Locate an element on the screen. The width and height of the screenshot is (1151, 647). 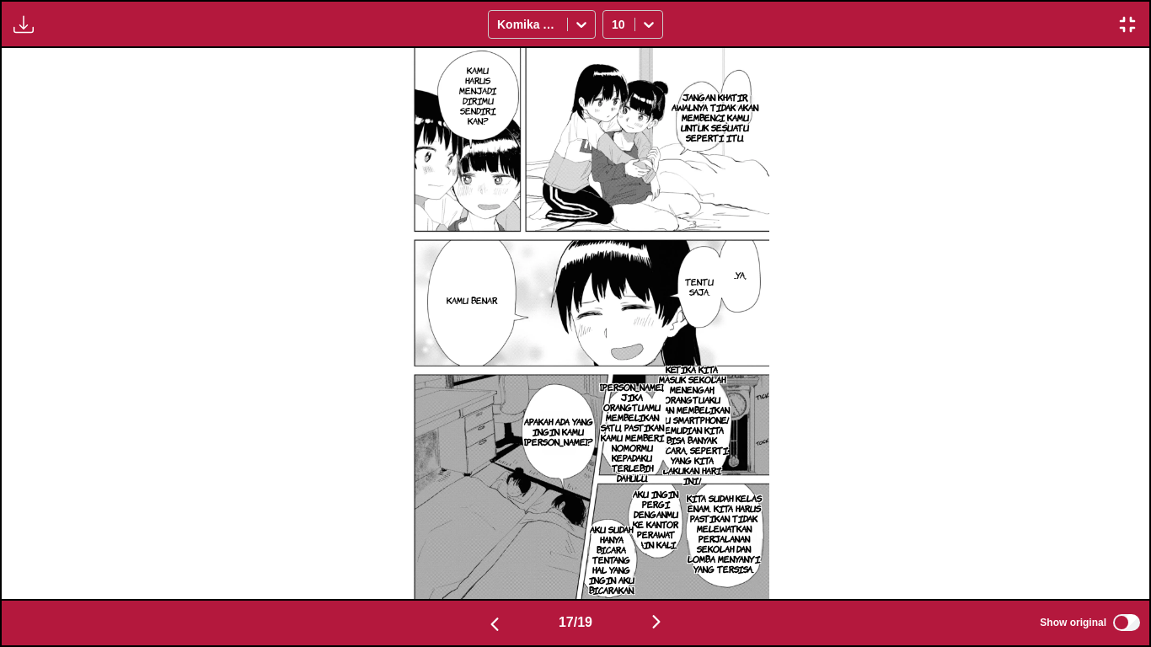
img: Previous page is located at coordinates (494, 624).